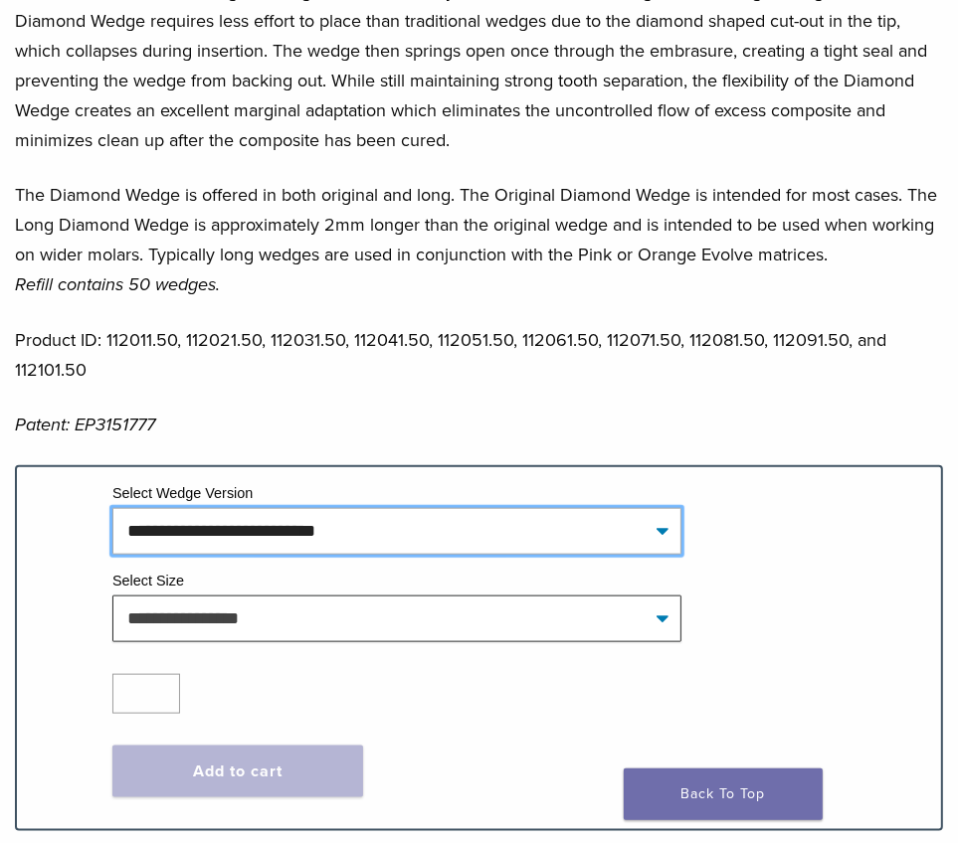 The width and height of the screenshot is (958, 843). Describe the element at coordinates (182, 493) in the screenshot. I see `label: Select Wedge Version` at that location.